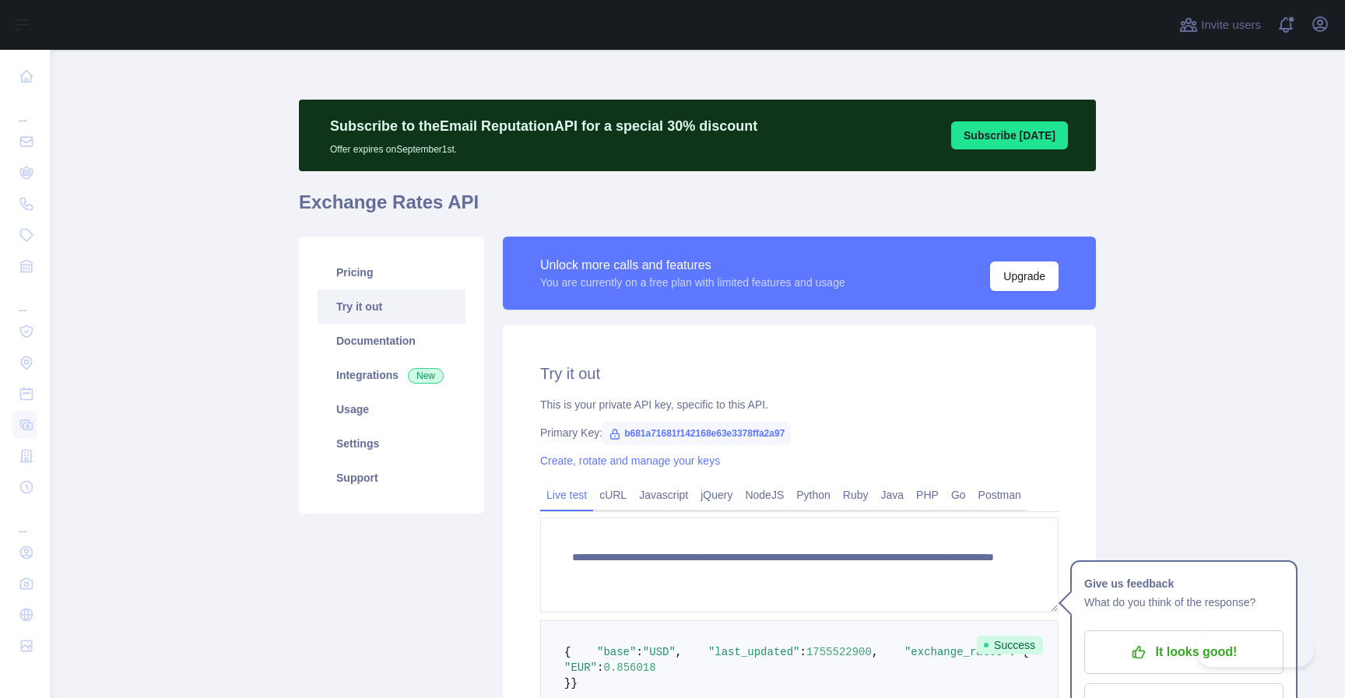  What do you see at coordinates (629, 668) in the screenshot?
I see `span: 0.856018` at bounding box center [629, 668].